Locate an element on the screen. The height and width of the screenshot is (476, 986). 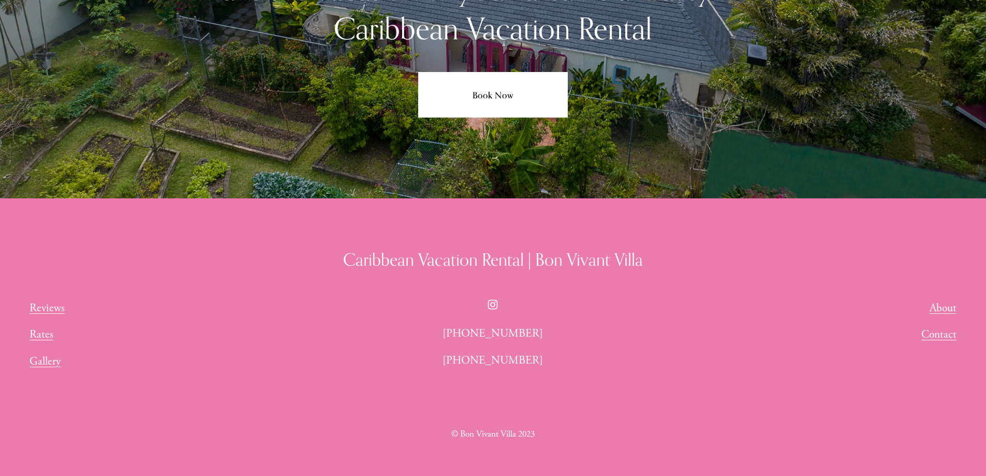
a: Rates is located at coordinates (41, 334).